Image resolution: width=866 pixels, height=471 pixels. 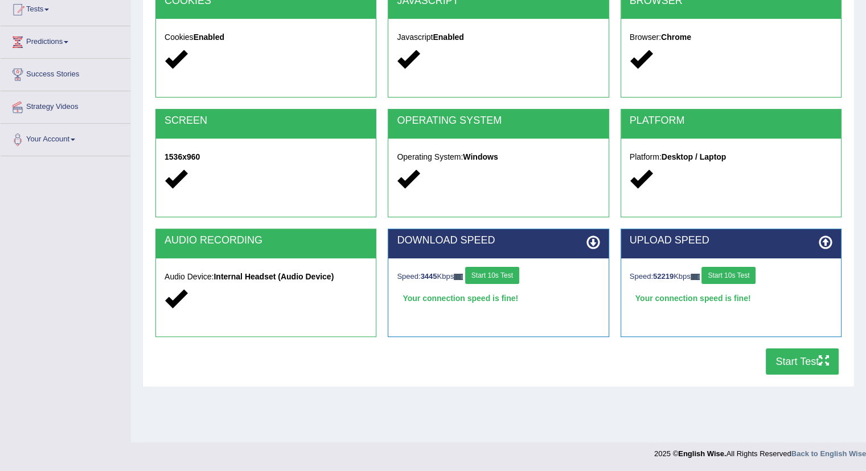 What do you see at coordinates (664, 276) in the screenshot?
I see `strong: 52219` at bounding box center [664, 276].